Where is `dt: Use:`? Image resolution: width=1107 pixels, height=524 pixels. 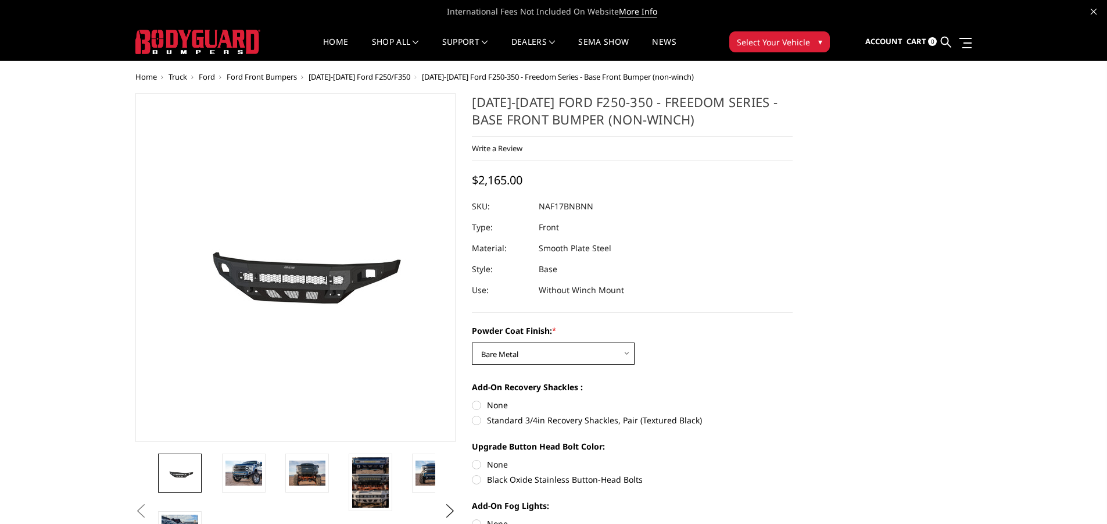 dt: Use: is located at coordinates (501, 290).